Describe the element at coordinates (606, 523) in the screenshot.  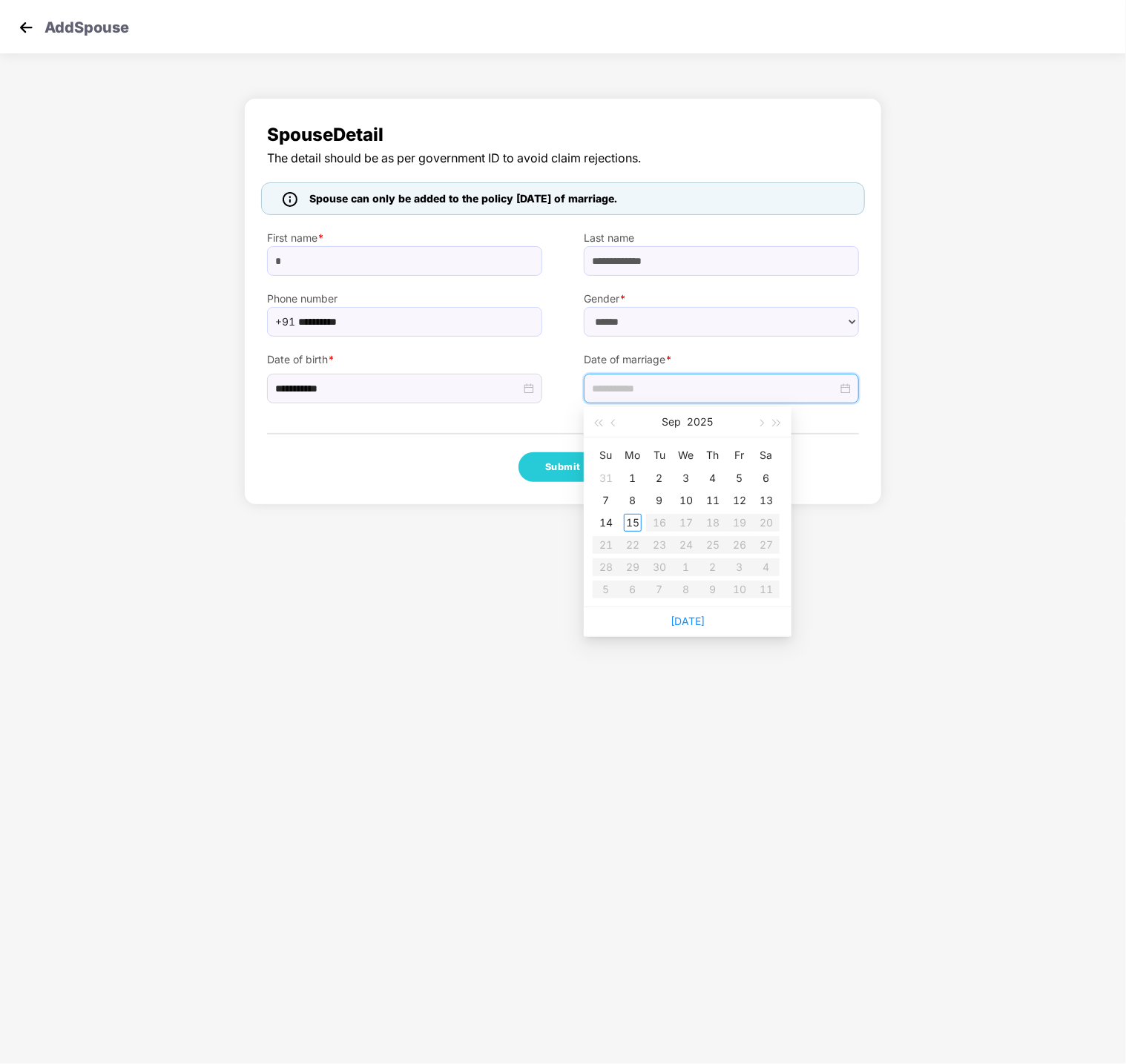
I see `td: 2025-09-14` at that location.